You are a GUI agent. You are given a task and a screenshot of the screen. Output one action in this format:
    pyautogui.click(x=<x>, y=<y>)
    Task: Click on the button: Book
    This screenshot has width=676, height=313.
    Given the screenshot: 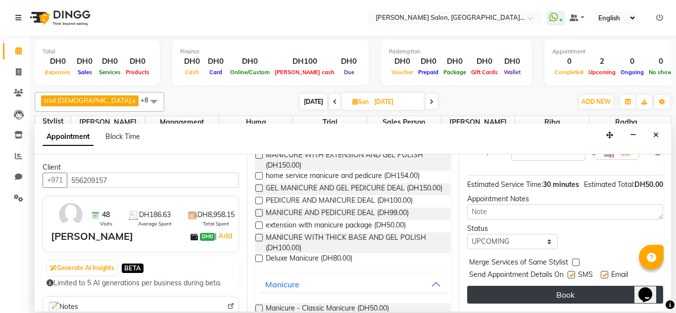 What is the action you would take?
    pyautogui.click(x=565, y=295)
    